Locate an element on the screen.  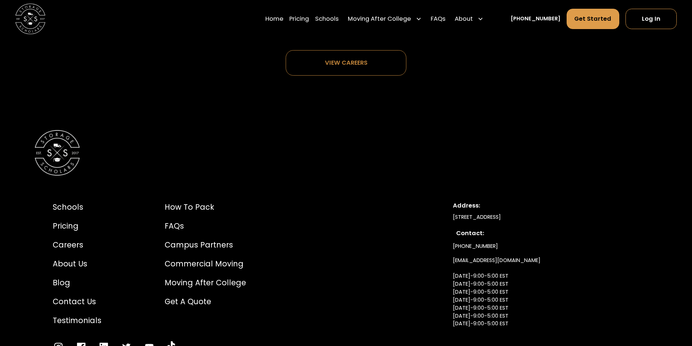
a: Campus Partners is located at coordinates (205, 245).